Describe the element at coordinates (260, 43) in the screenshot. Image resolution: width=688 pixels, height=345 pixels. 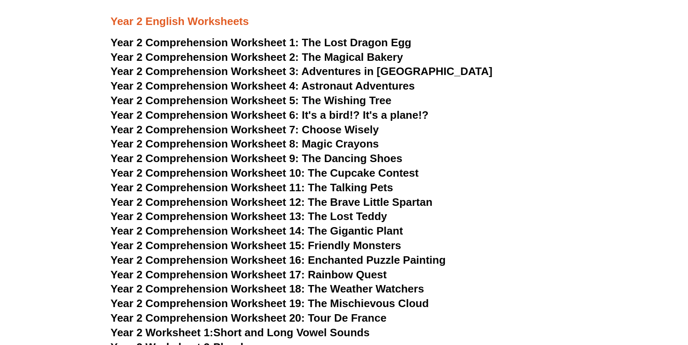
I see `a: Year 2 Comprehension Worksheet 1: The Lost Dragon Egg` at that location.